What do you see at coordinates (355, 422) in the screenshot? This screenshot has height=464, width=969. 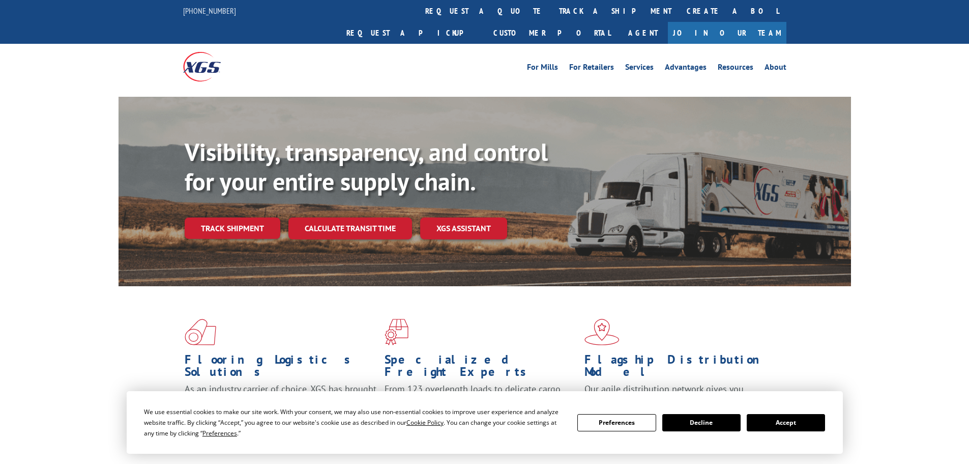 I see `div: We use essential cookies to make our site work. With your consent, we may also use non-essential ...` at bounding box center [355, 422].